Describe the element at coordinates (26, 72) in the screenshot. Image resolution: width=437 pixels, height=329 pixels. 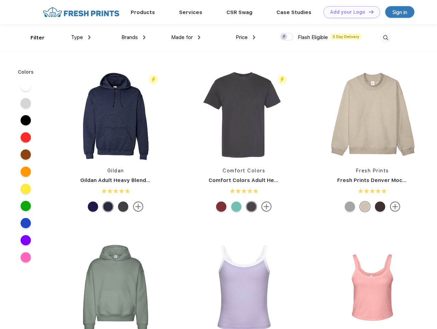
I see `div: Colors` at that location.